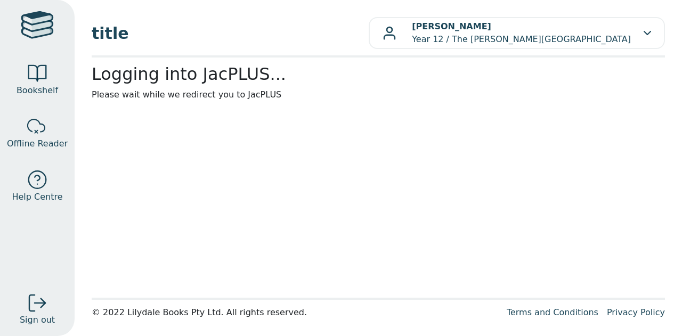  I want to click on div: © 2022 Lilydale Books Pty Ltd. All rights reserved., so click(295, 313).